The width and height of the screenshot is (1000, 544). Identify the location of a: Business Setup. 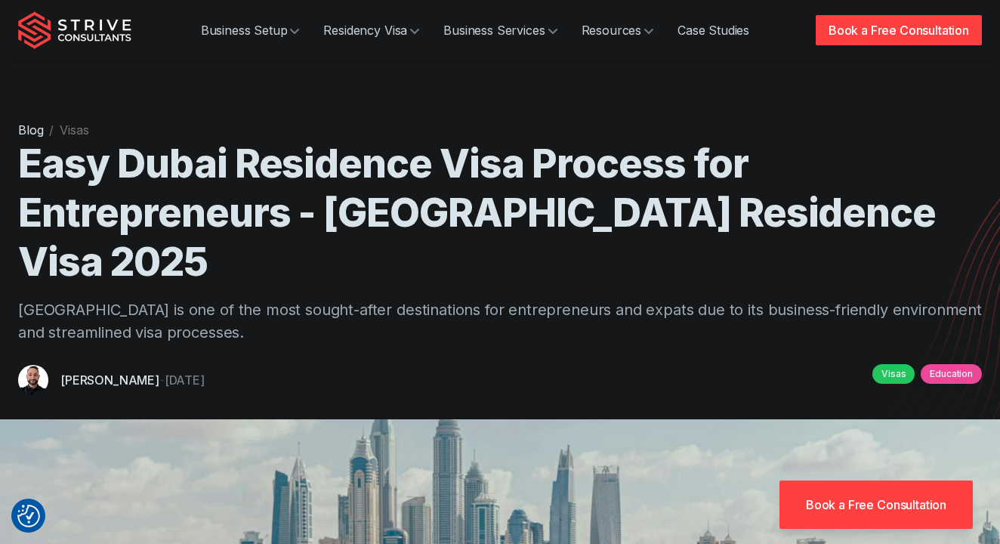
(250, 30).